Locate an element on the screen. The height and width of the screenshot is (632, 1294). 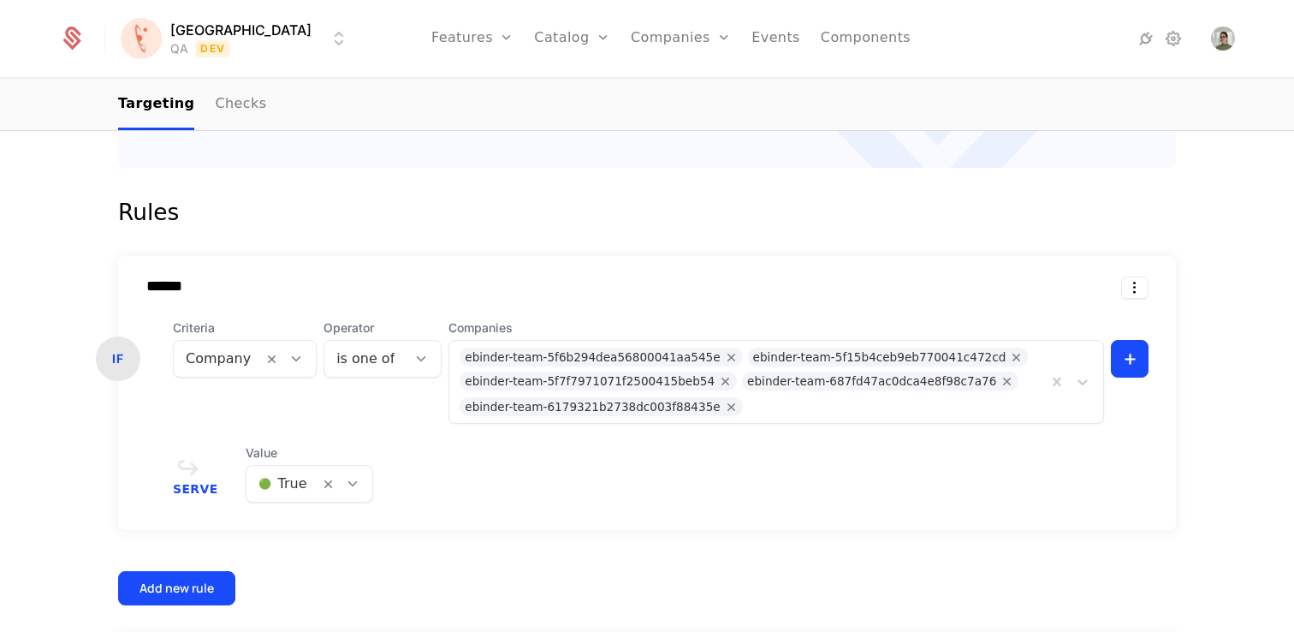
div: IF is located at coordinates (118, 359).